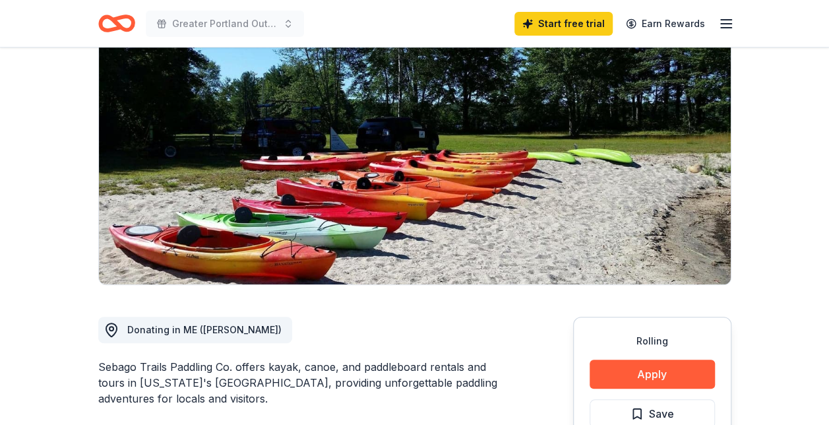  What do you see at coordinates (225, 24) in the screenshot?
I see `span: Greater Portland Out of the Darkness Walk to Fight Suicide` at bounding box center [225, 24].